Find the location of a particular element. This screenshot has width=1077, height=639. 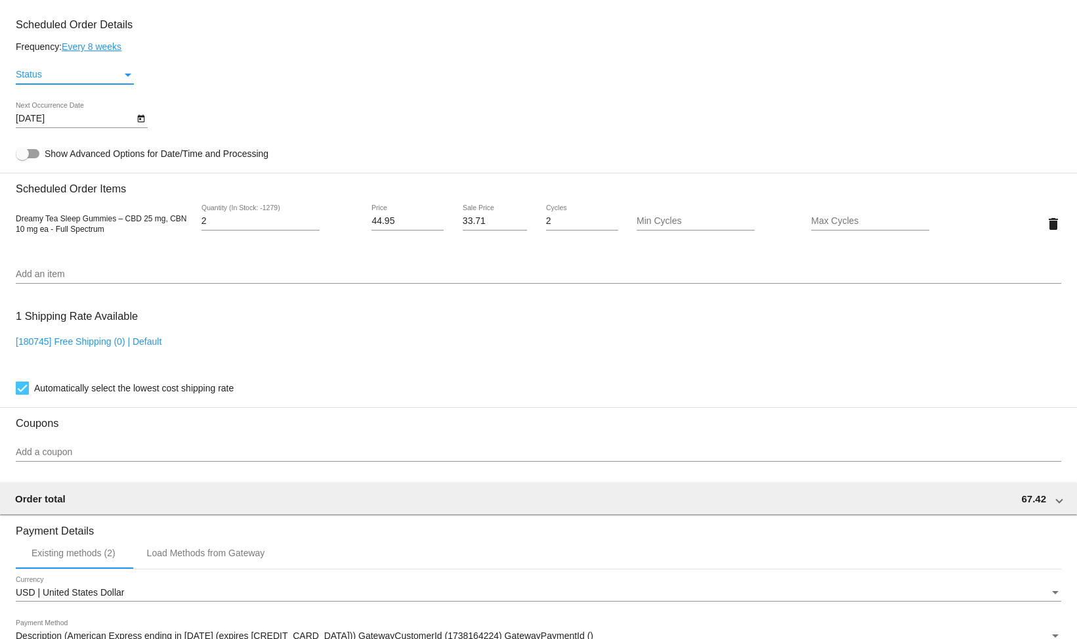

input: Price is located at coordinates (408, 221).